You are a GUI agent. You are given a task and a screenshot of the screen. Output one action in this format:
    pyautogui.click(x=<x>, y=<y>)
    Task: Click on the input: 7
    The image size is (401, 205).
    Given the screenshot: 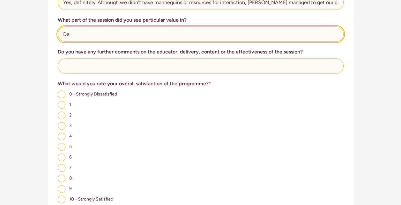 What is the action you would take?
    pyautogui.click(x=62, y=168)
    